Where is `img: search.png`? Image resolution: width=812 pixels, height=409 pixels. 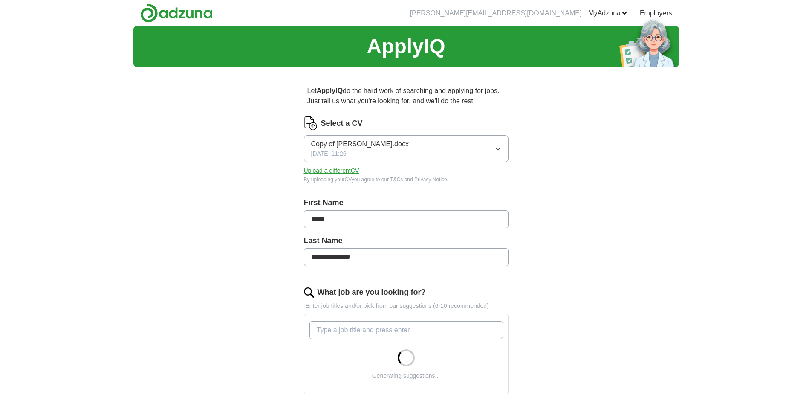 img: search.png is located at coordinates (309, 293).